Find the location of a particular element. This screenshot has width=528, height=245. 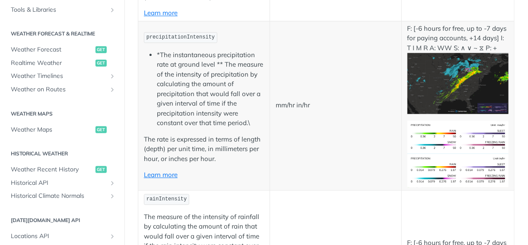

span: Historical Climate Normals is located at coordinates (59, 195).